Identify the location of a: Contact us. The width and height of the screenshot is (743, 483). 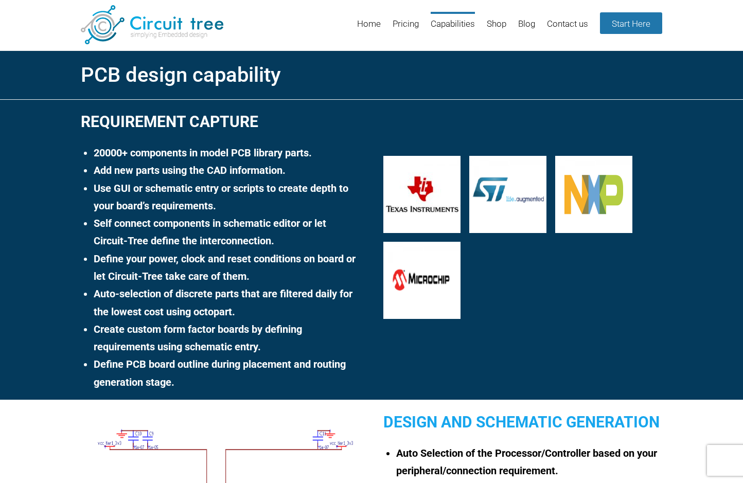
(568, 28).